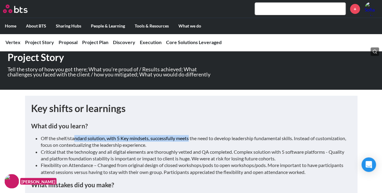 The width and height of the screenshot is (382, 193). What do you see at coordinates (40, 42) in the screenshot?
I see `a: Project Story` at bounding box center [40, 42].